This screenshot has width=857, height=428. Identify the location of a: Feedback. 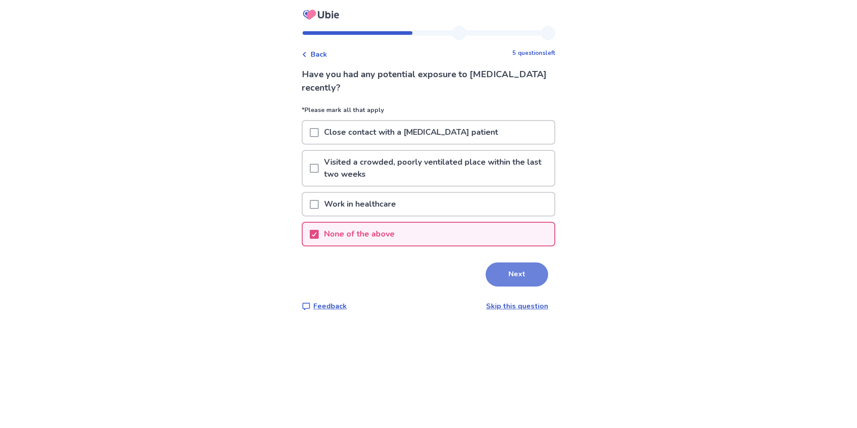
(324, 306).